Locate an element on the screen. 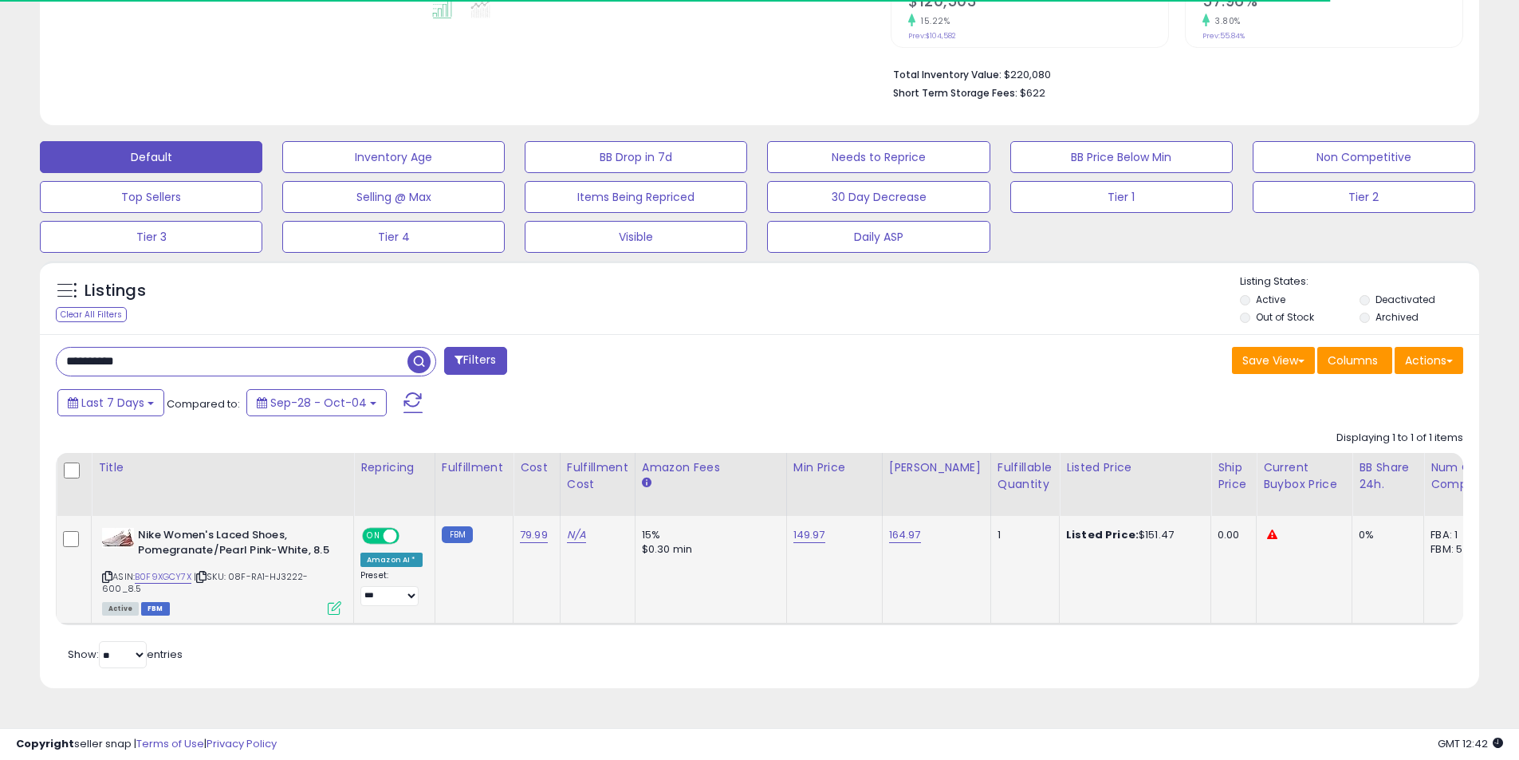 This screenshot has height=760, width=1519. button: Default is located at coordinates (151, 157).